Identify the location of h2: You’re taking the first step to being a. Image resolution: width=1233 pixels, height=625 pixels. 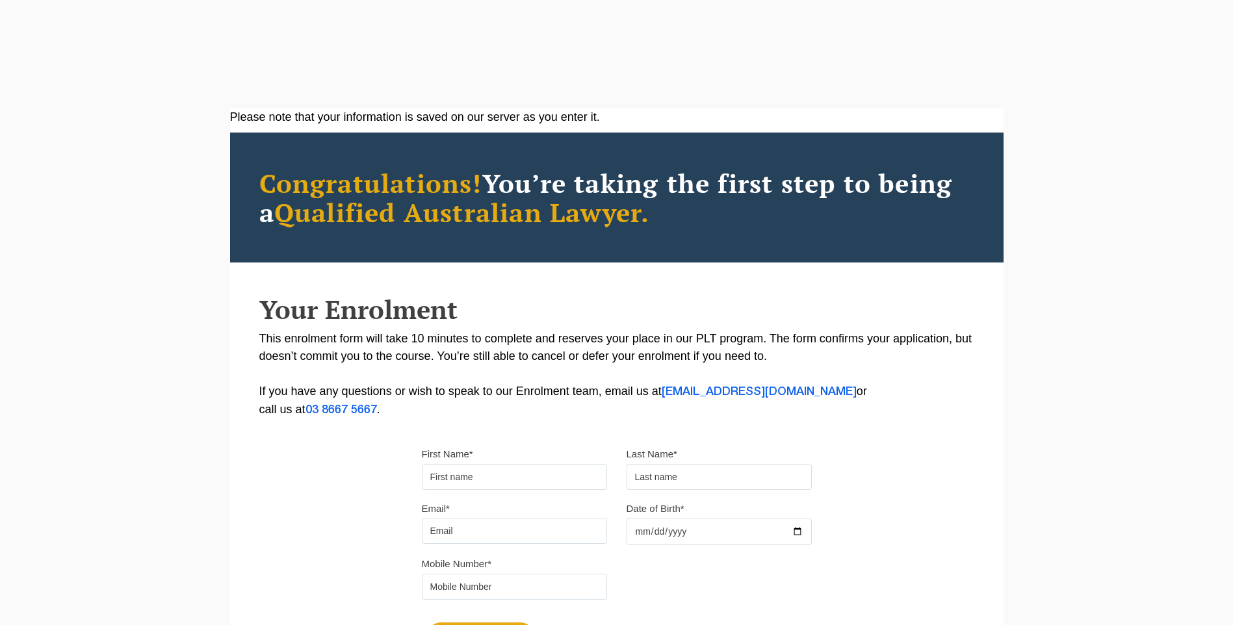
(617, 198).